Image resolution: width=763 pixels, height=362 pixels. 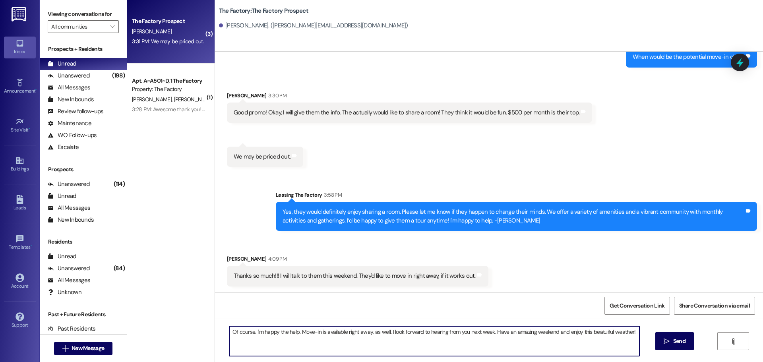 I want to click on img: ResiDesk Logo, so click(x=19, y=14).